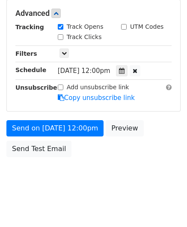 The image size is (187, 227). Describe the element at coordinates (93, 13) in the screenshot. I see `h5: Advanced` at that location.